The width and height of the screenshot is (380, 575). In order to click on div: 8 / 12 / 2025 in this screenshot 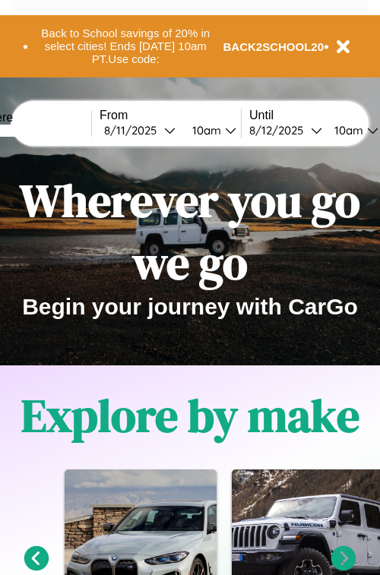, I will do `click(280, 130)`.